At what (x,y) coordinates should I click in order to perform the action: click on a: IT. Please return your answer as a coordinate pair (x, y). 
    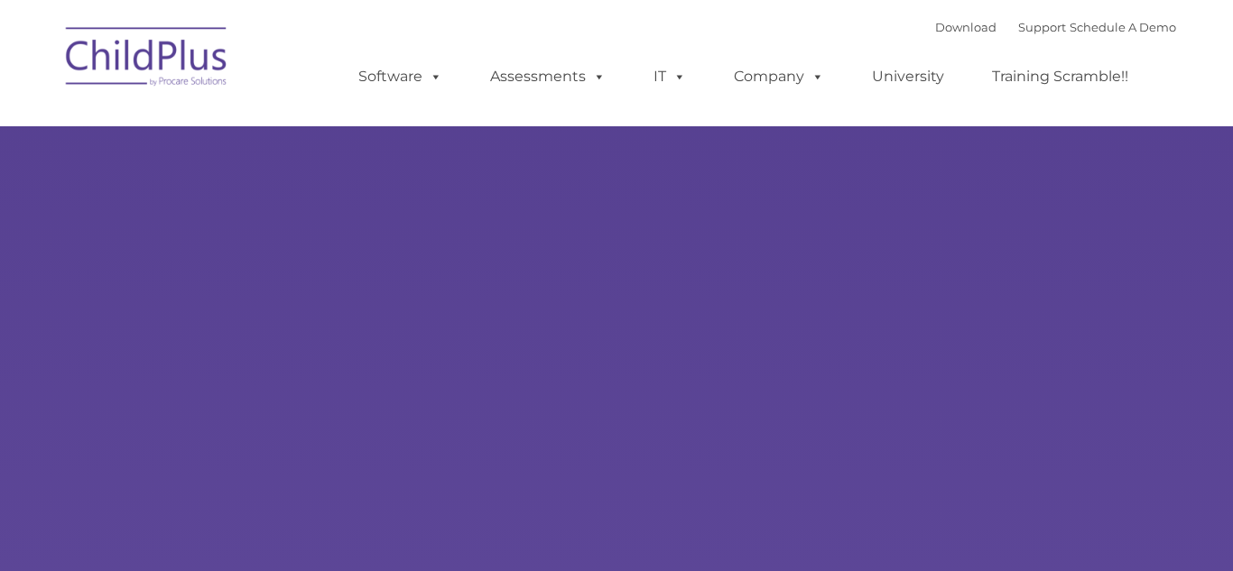
    Looking at the image, I should click on (670, 77).